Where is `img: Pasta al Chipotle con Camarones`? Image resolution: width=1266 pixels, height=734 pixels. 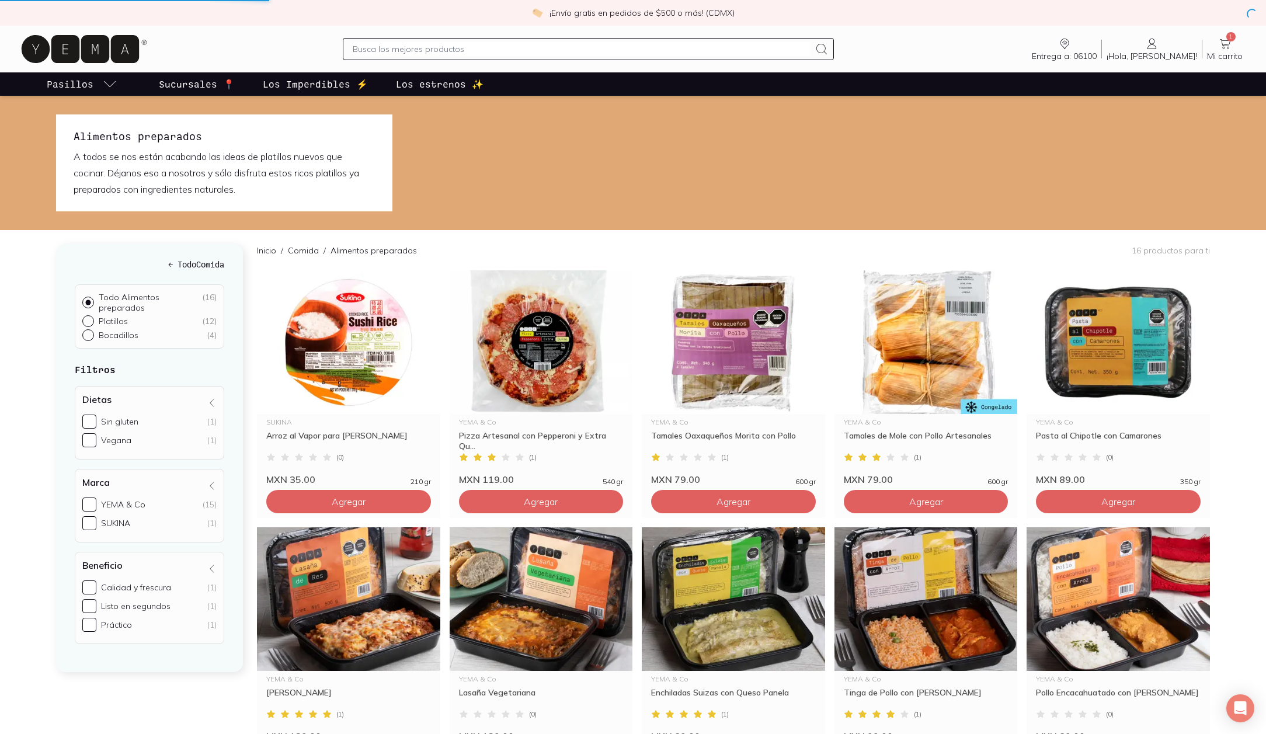
img: Pasta al Chipotle con Camarones is located at coordinates (1118, 342).